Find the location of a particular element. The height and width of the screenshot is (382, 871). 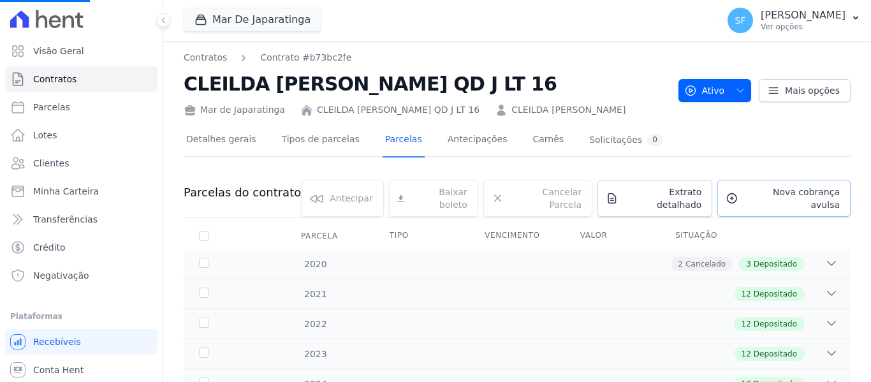

a: Tipos de parcelas is located at coordinates (321, 140).